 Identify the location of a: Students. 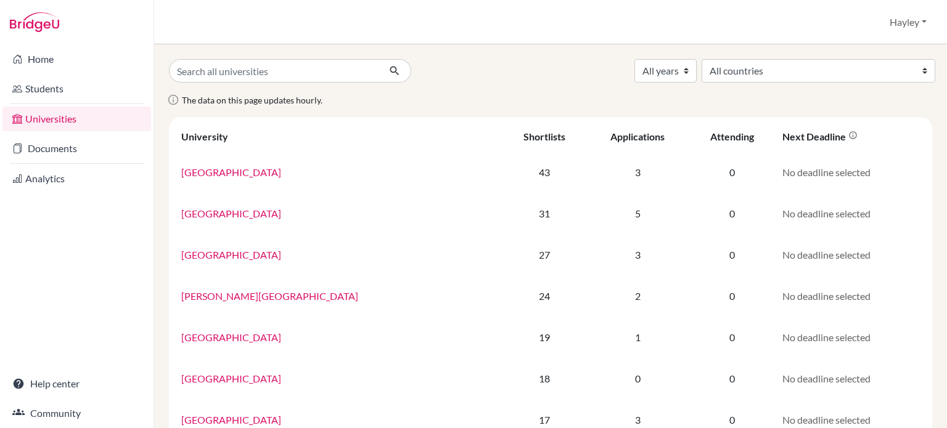
(76, 89).